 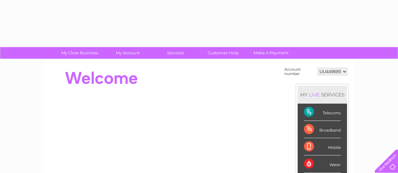 What do you see at coordinates (271, 53) in the screenshot?
I see `a: Make A Payment` at bounding box center [271, 53].